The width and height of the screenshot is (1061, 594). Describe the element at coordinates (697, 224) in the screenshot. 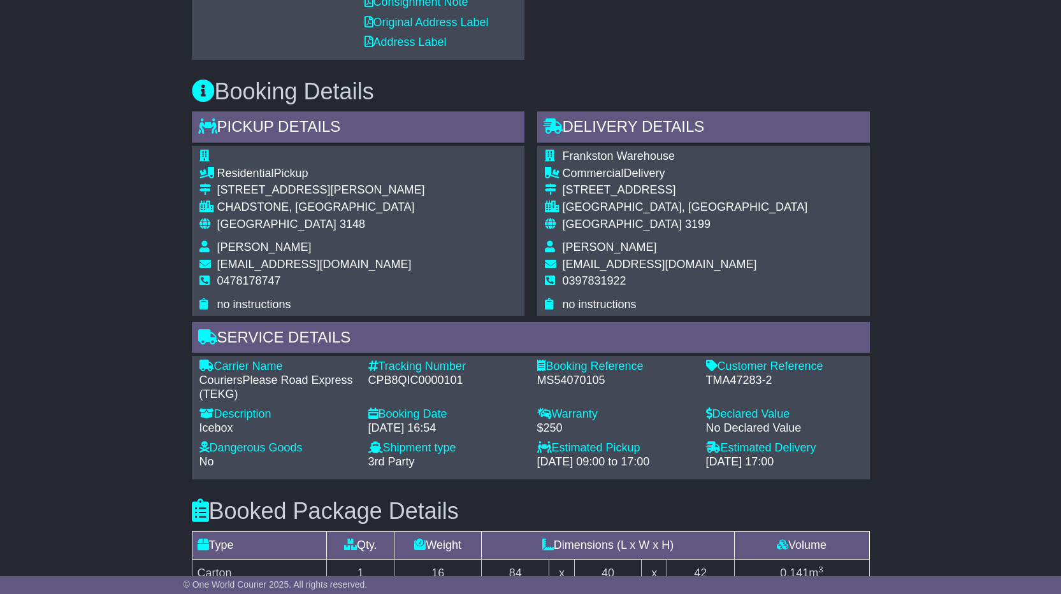

I see `span: 3199` at that location.